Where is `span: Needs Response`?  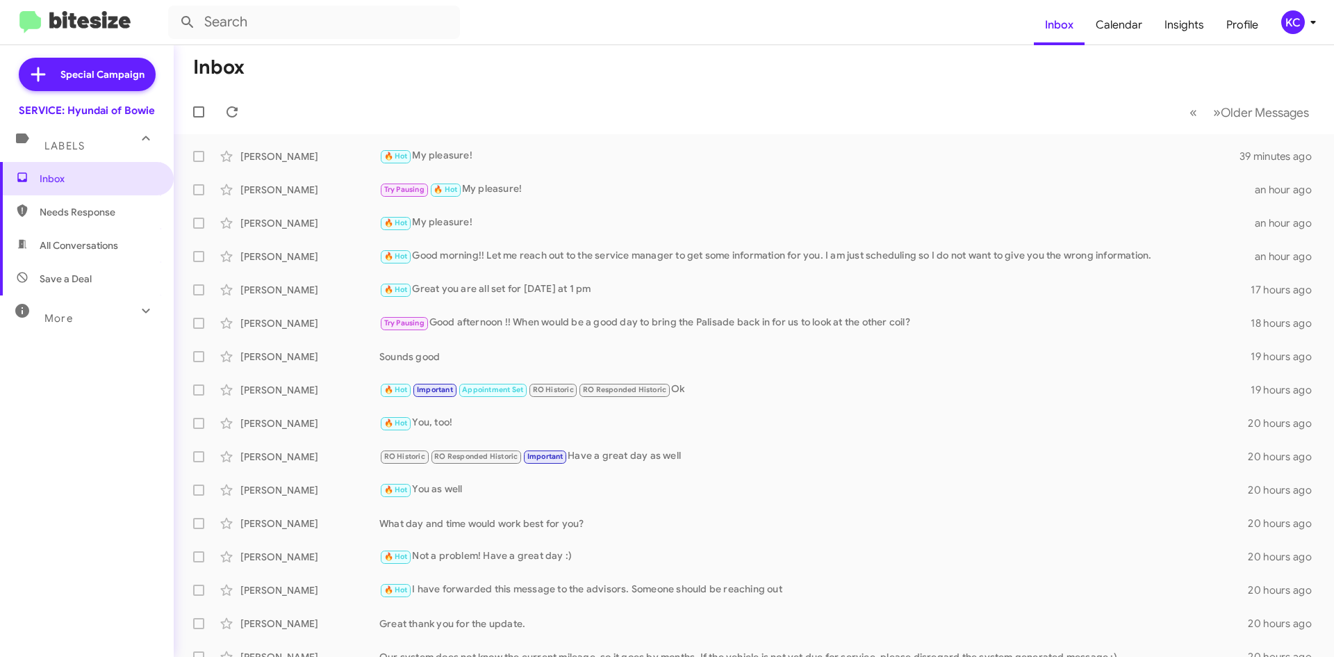 span: Needs Response is located at coordinates (99, 212).